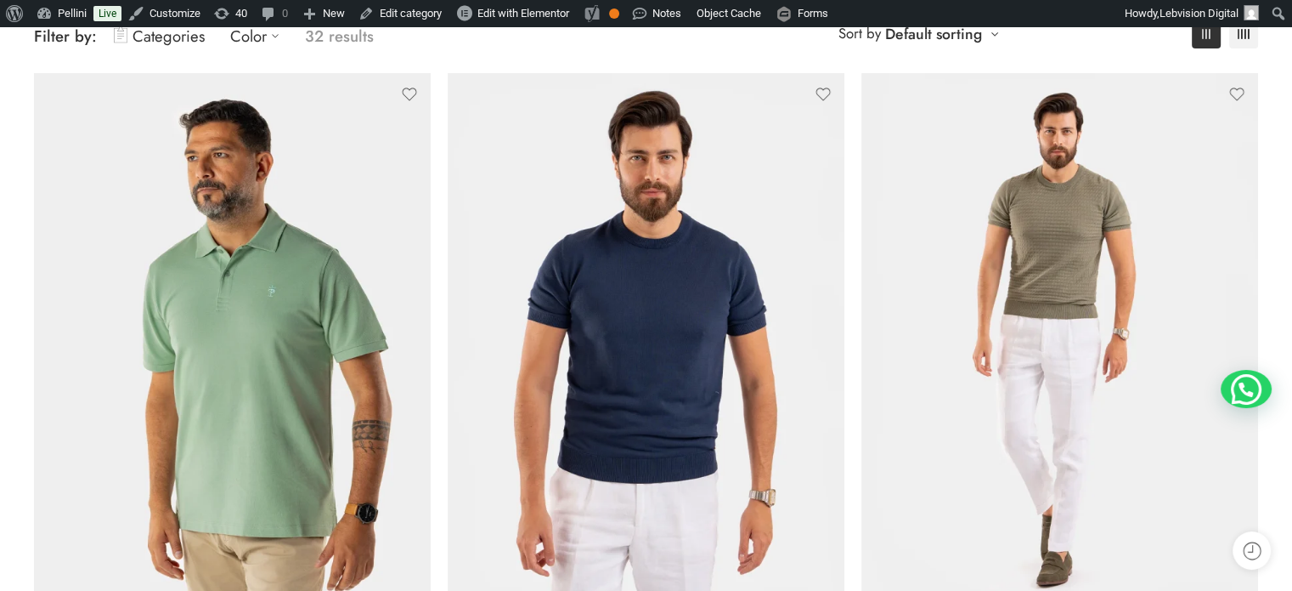 This screenshot has width=1292, height=591. What do you see at coordinates (107, 14) in the screenshot?
I see `a: Live` at bounding box center [107, 14].